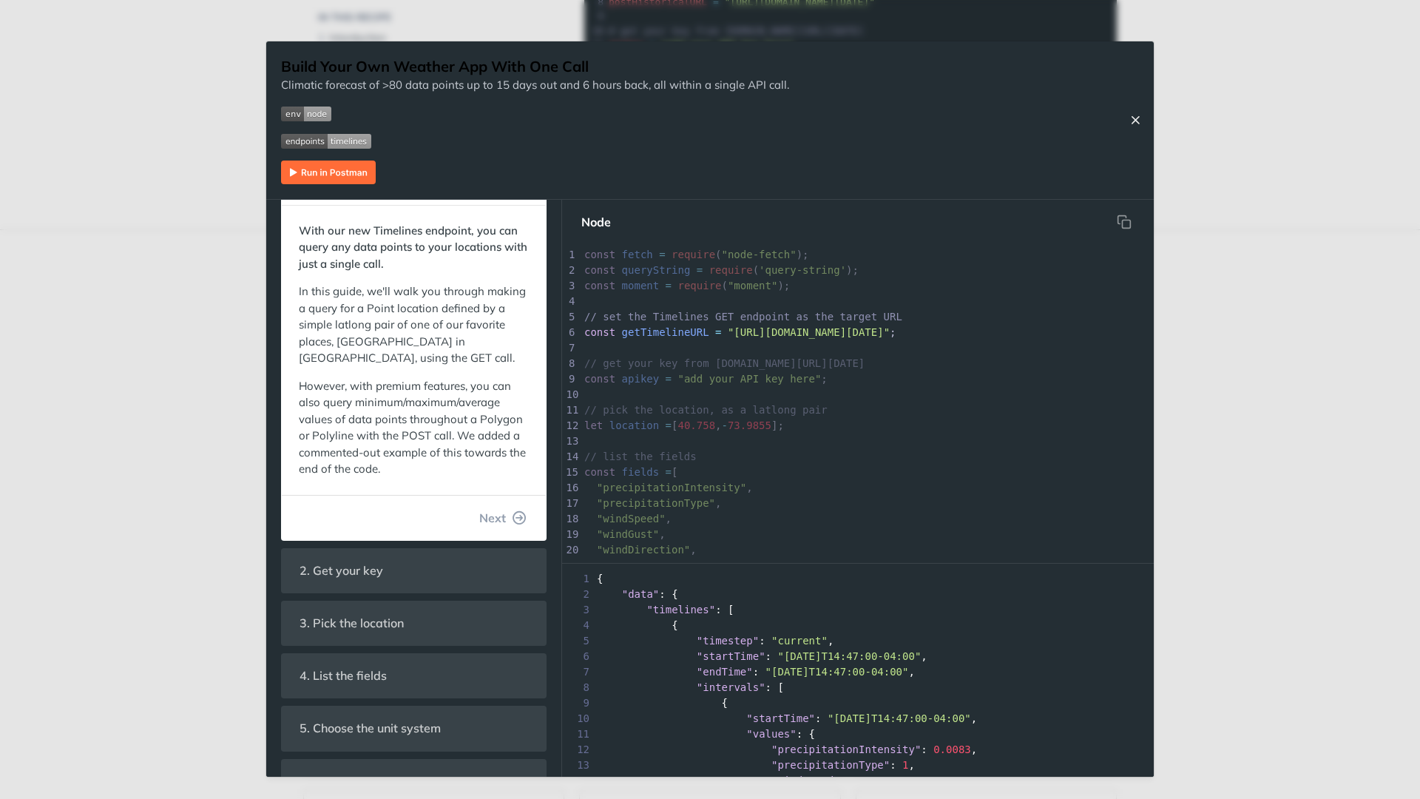  What do you see at coordinates (640, 456) in the screenshot?
I see `span: // list the fields` at bounding box center [640, 456].